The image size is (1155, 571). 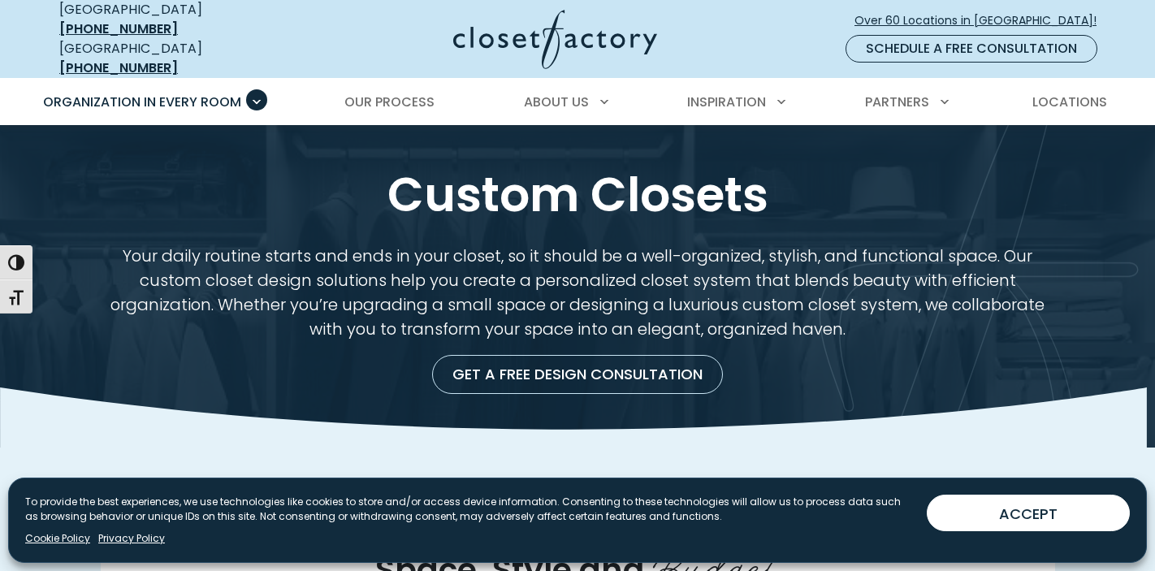 What do you see at coordinates (1069, 101) in the screenshot?
I see `span: Locations` at bounding box center [1069, 101].